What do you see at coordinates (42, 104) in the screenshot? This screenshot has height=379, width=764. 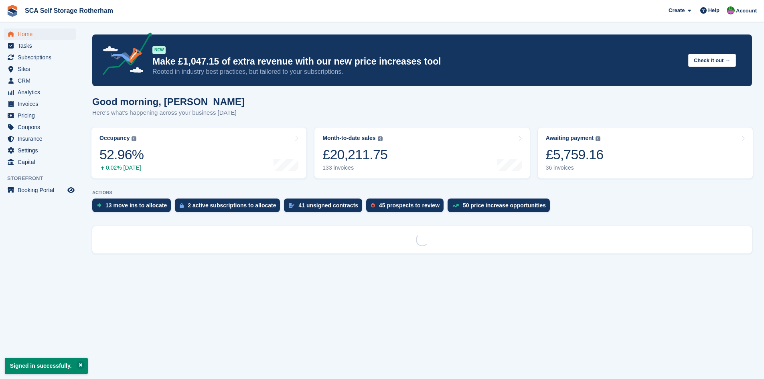 I see `span: Invoices` at bounding box center [42, 104].